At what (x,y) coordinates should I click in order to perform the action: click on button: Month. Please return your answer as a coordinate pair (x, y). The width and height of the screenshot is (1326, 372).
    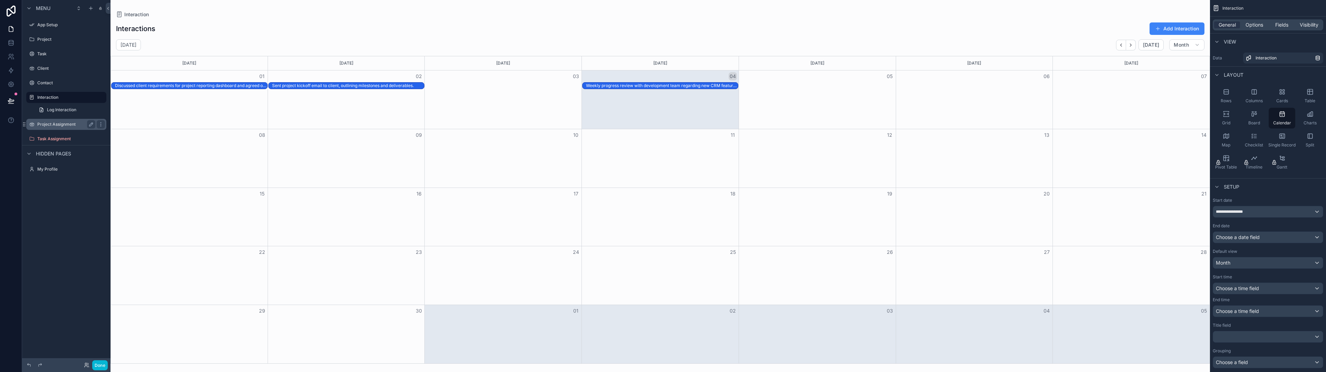
    Looking at the image, I should click on (1268, 263).